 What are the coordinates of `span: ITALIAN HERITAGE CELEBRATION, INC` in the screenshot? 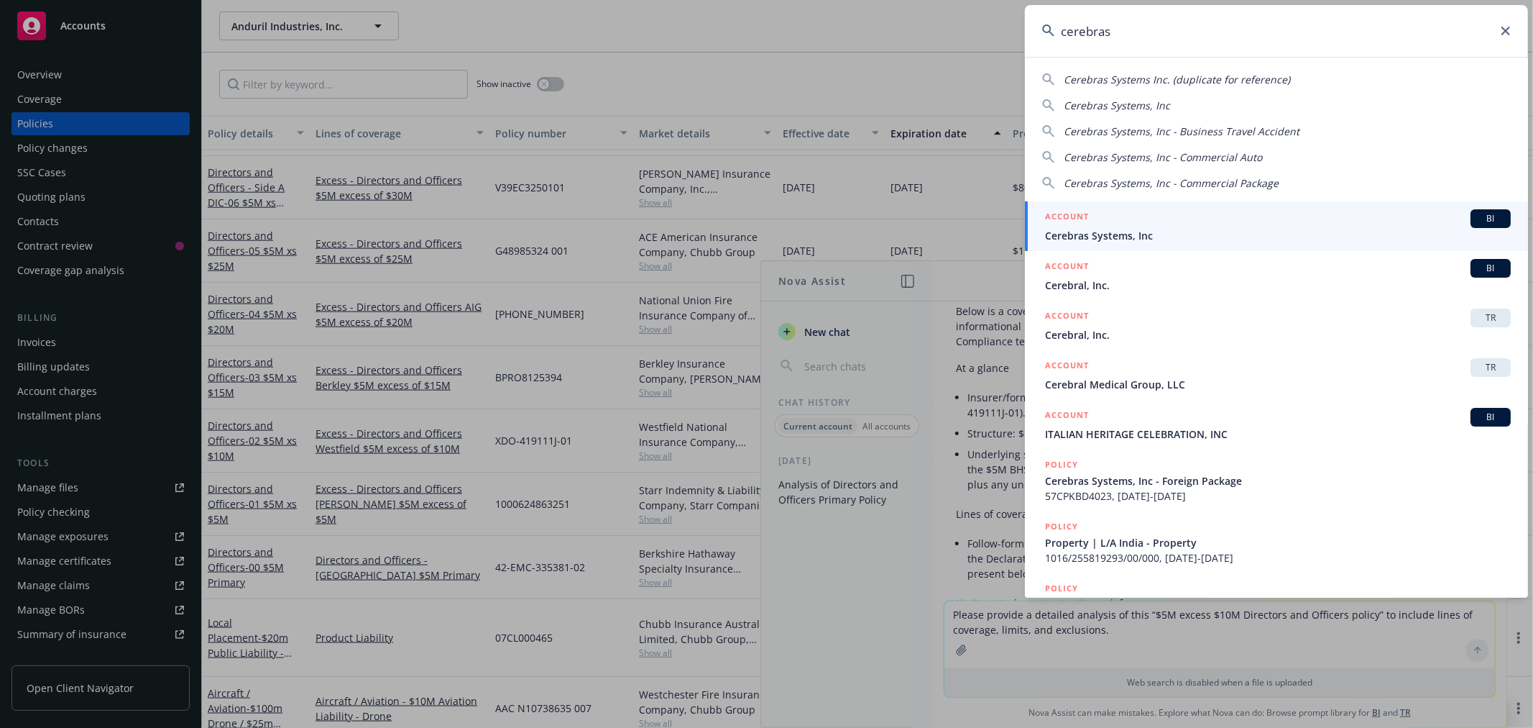 It's located at (1278, 433).